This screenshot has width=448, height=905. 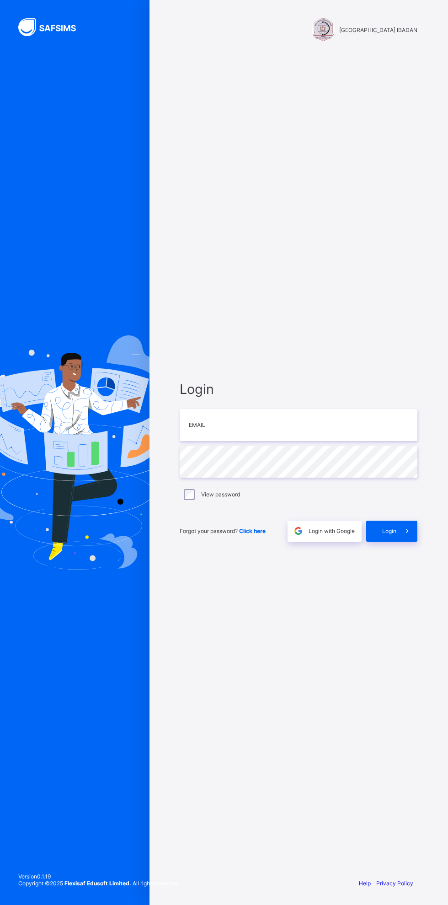 I want to click on img: google.396cfc9801f0270233282035f929180a.svg, so click(x=298, y=531).